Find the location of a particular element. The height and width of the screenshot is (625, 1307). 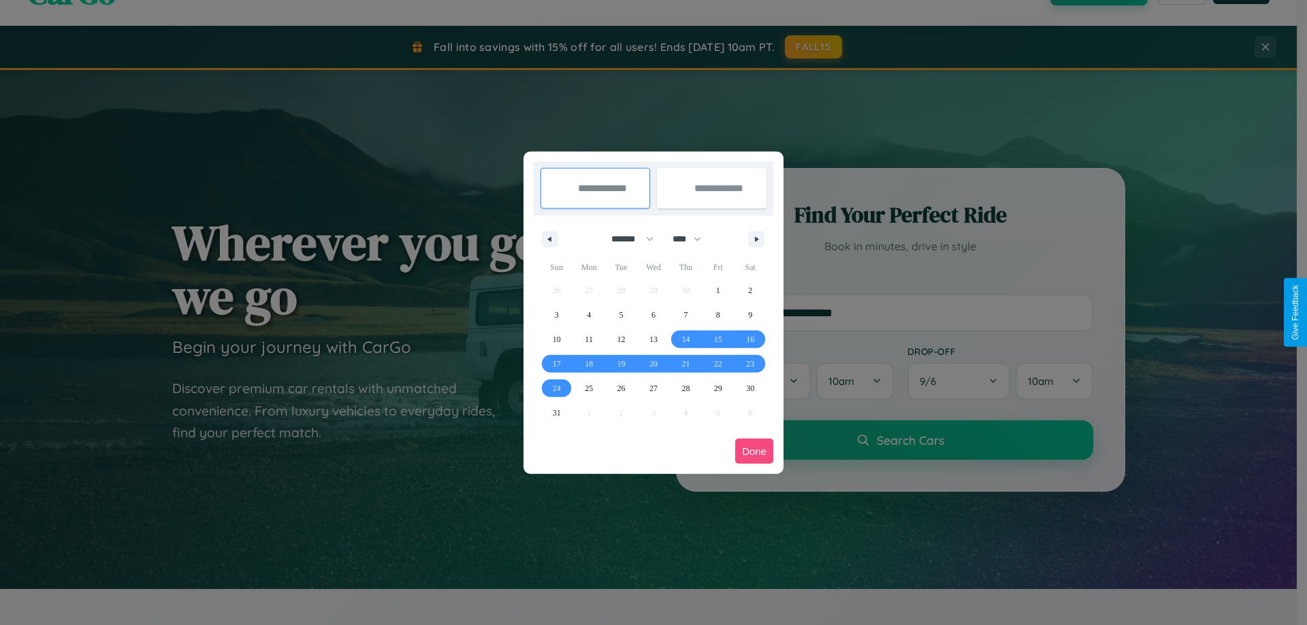

span: 6 is located at coordinates (653, 315).